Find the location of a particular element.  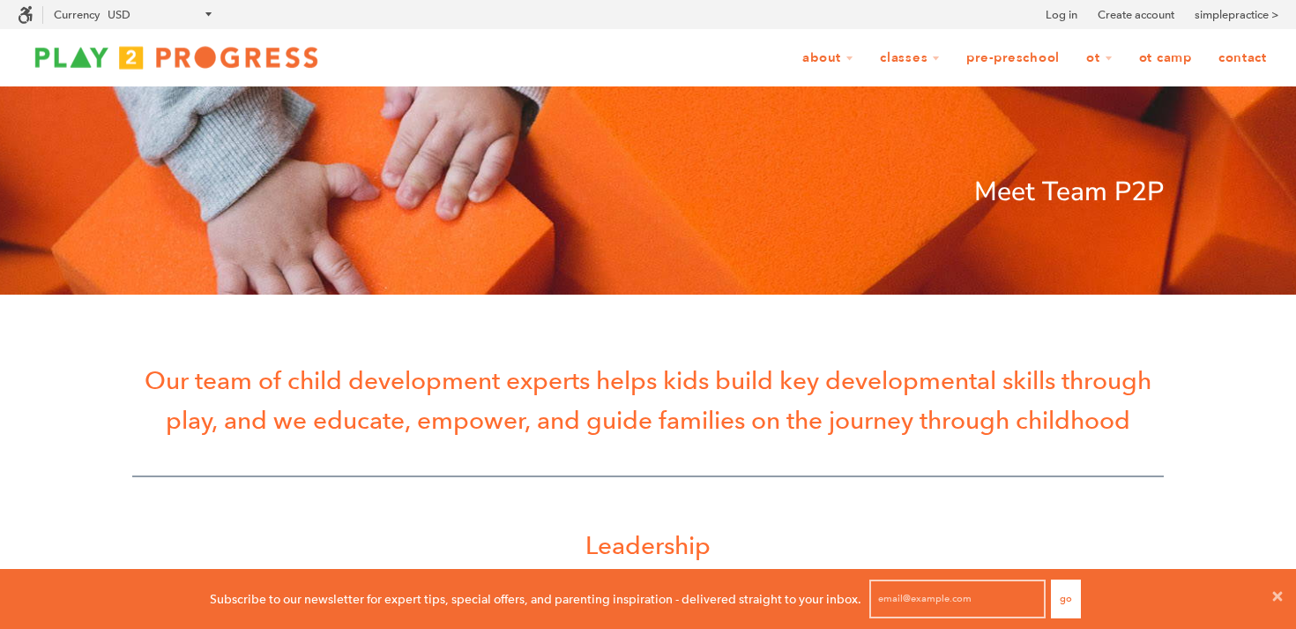

a: Classes is located at coordinates (910, 58).